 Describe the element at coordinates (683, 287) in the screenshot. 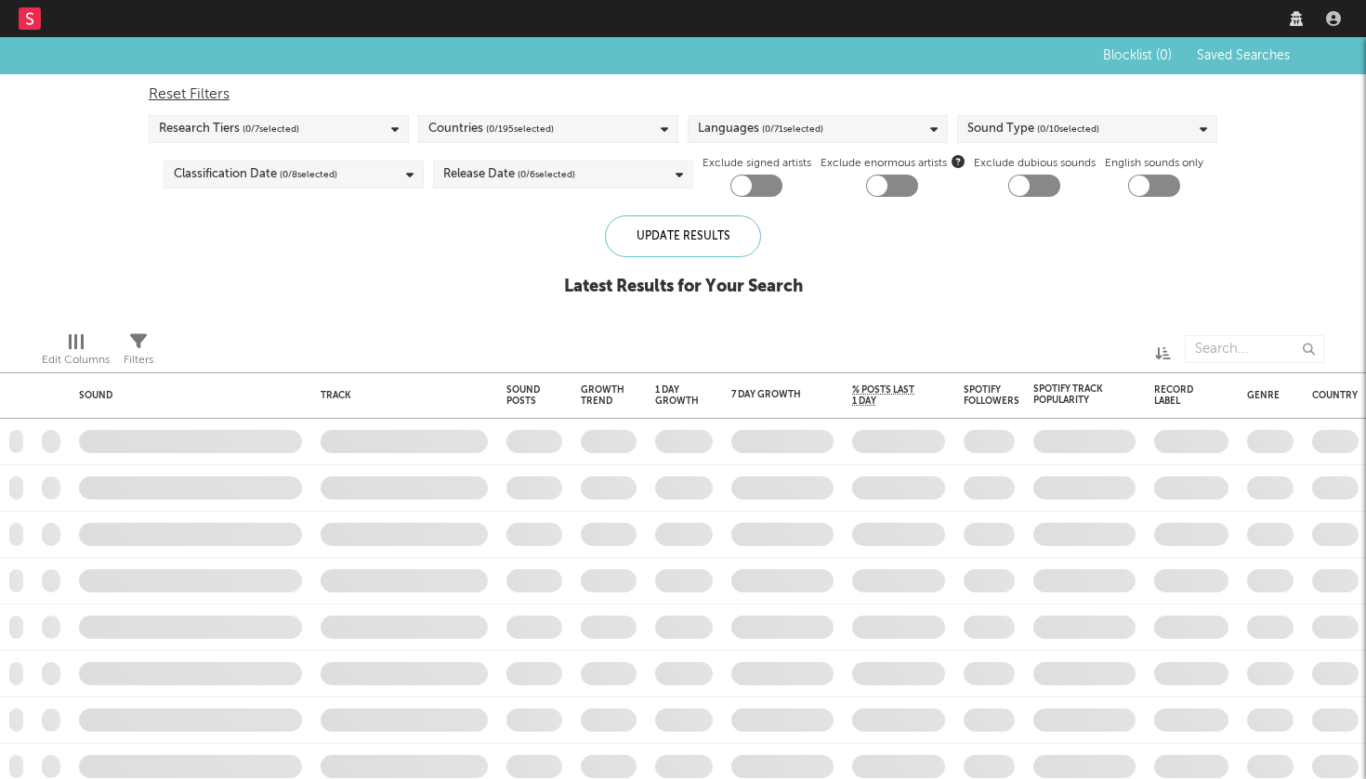

I see `div: Latest Results for Your Search` at that location.